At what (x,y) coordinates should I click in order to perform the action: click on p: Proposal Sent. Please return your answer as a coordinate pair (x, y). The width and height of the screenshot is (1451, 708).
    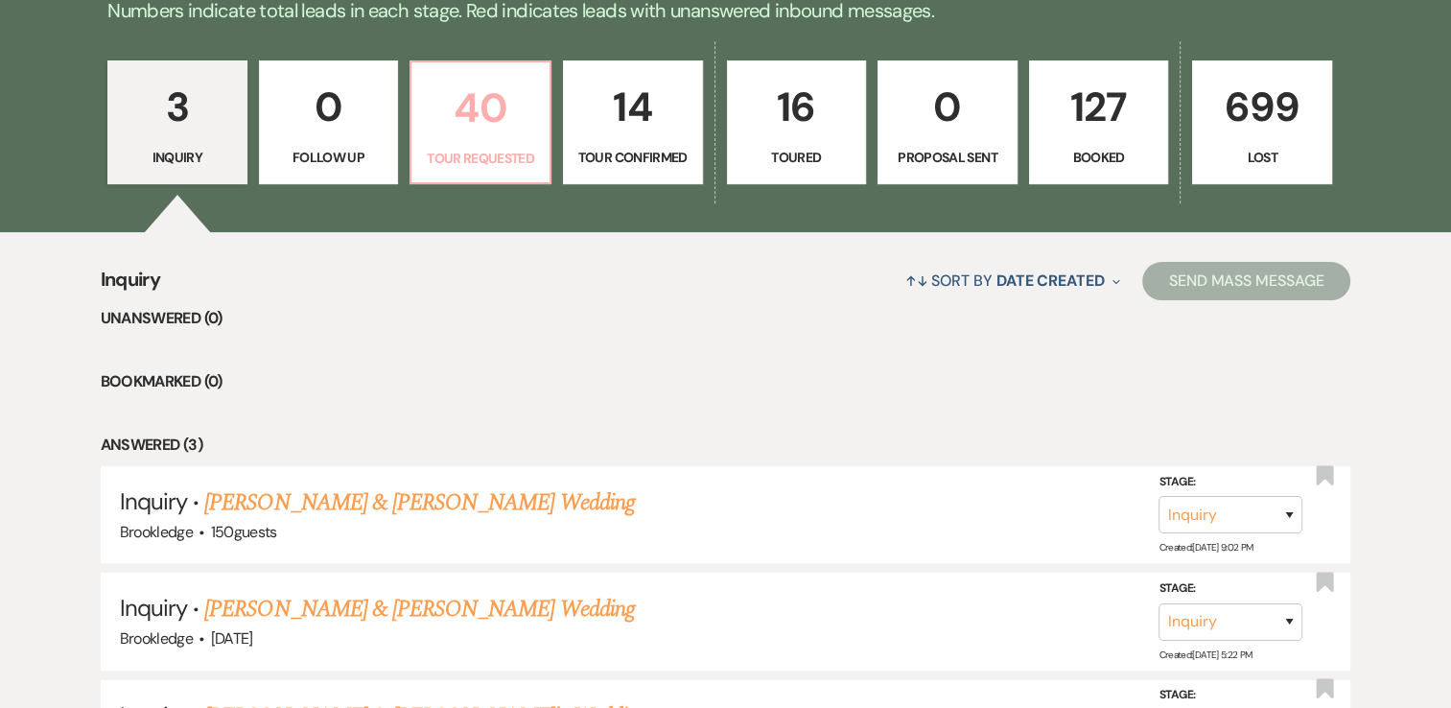
    Looking at the image, I should click on (947, 157).